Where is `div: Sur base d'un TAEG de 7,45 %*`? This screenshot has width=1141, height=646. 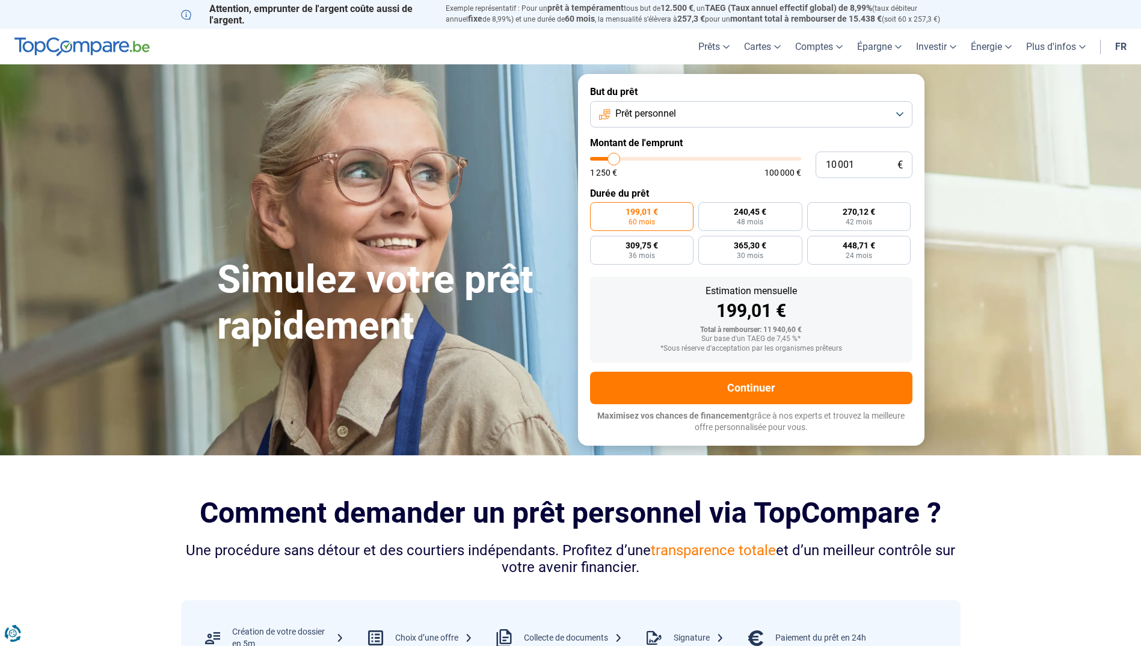 div: Sur base d'un TAEG de 7,45 %* is located at coordinates (751, 339).